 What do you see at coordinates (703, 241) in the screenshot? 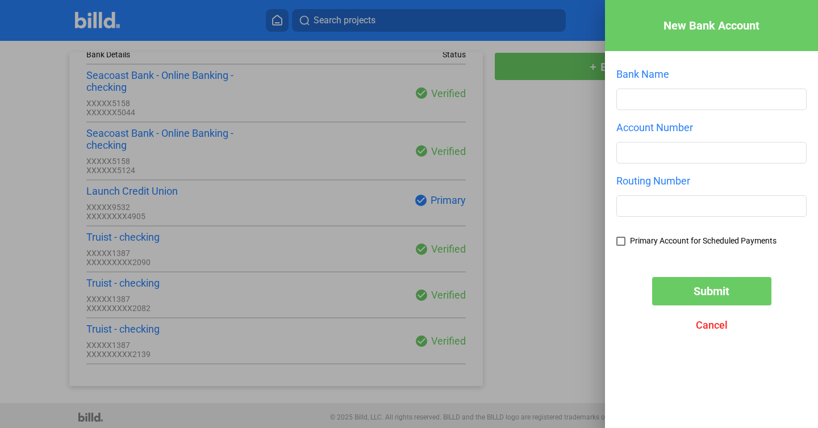
I see `span: Primary Account for Scheduled Payments` at bounding box center [703, 241].